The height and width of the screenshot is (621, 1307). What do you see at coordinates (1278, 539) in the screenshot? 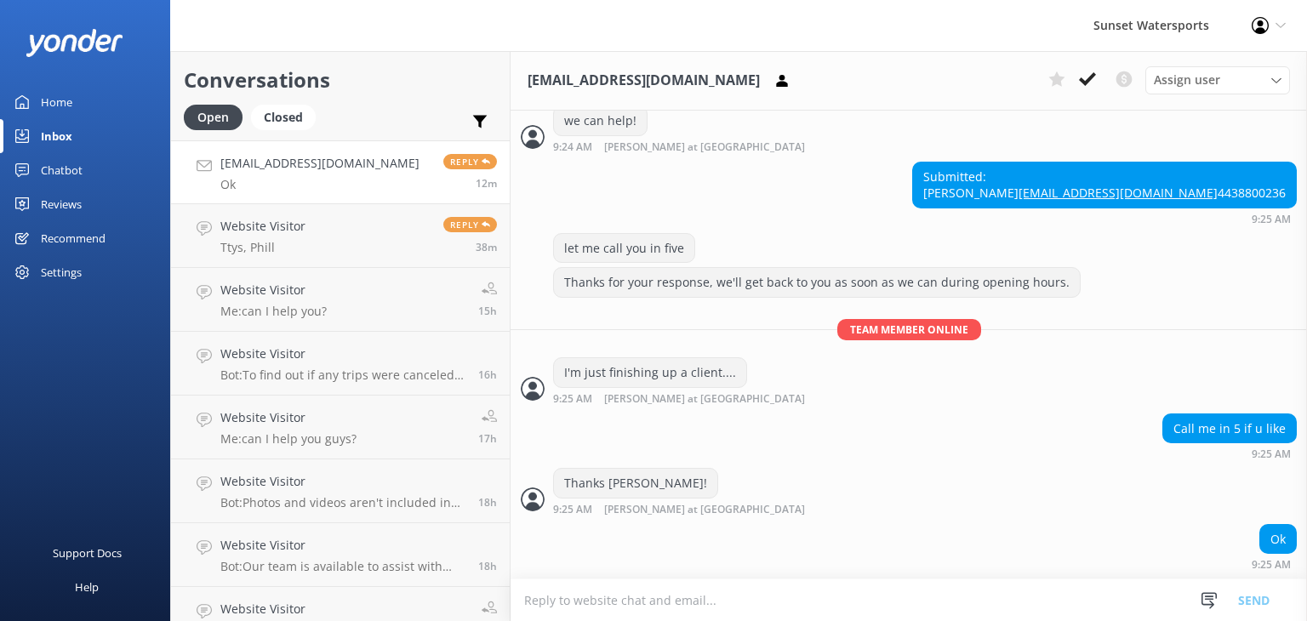
I see `div: Ok` at bounding box center [1278, 539].